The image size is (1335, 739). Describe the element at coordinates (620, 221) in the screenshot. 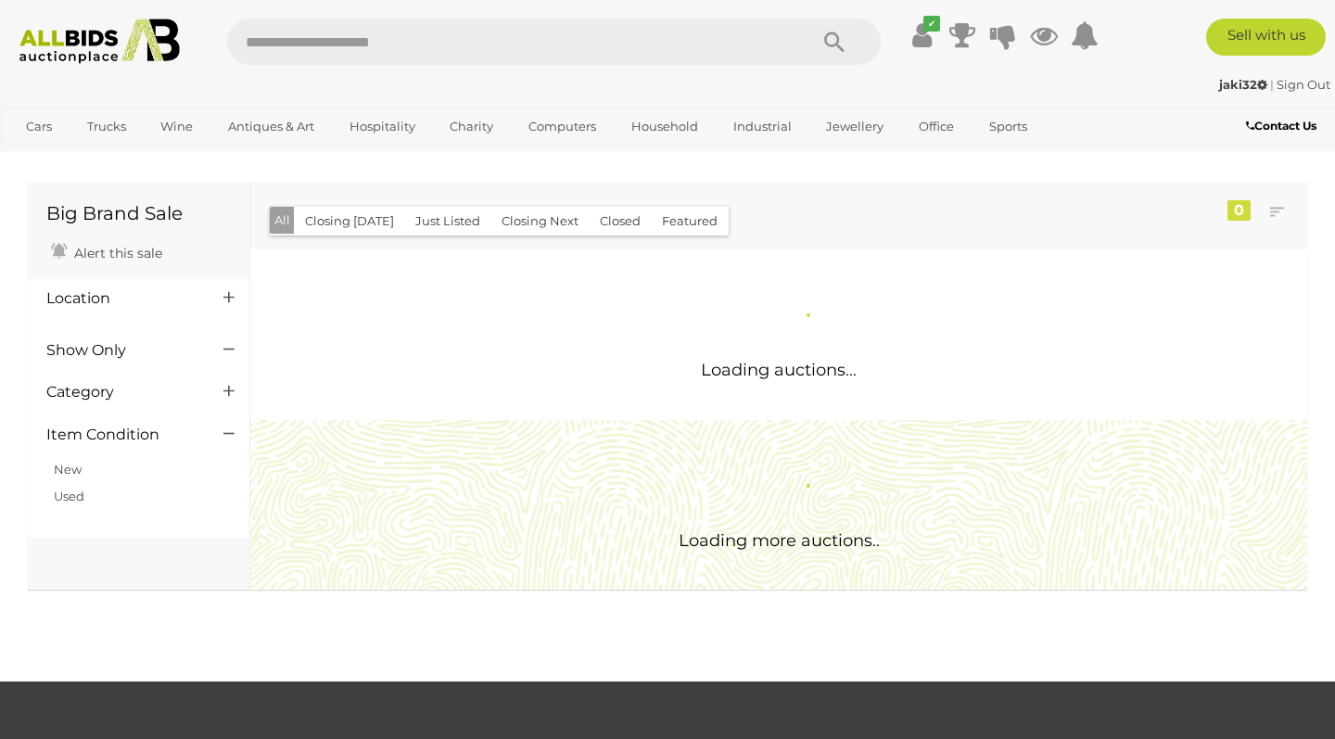

I see `button: Closed` at that location.